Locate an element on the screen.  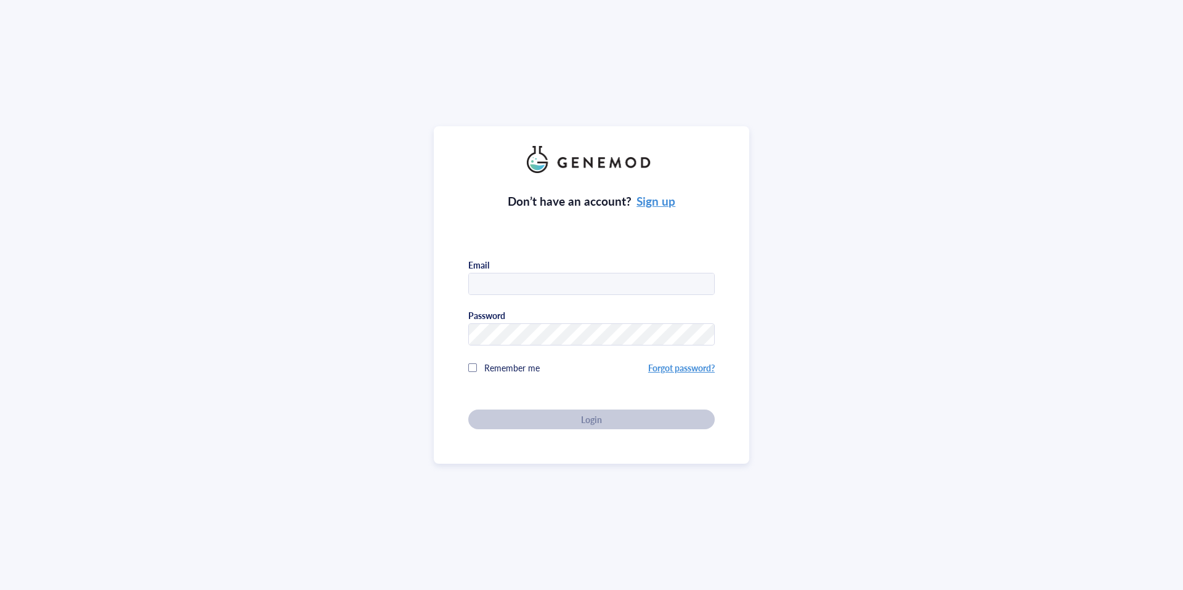
div: Email is located at coordinates (479, 265).